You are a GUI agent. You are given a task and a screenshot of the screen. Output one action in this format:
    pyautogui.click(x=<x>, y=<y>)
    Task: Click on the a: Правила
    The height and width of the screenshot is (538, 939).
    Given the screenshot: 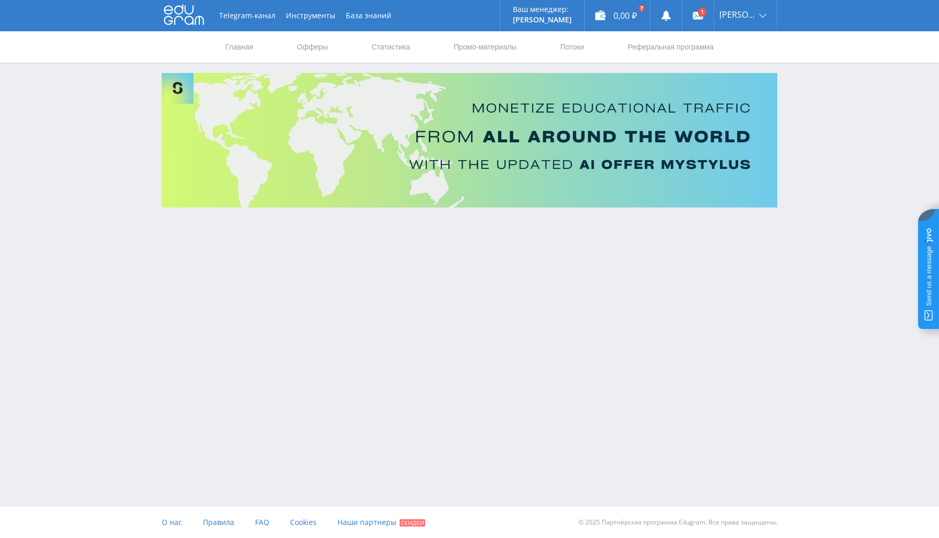 What is the action you would take?
    pyautogui.click(x=219, y=523)
    